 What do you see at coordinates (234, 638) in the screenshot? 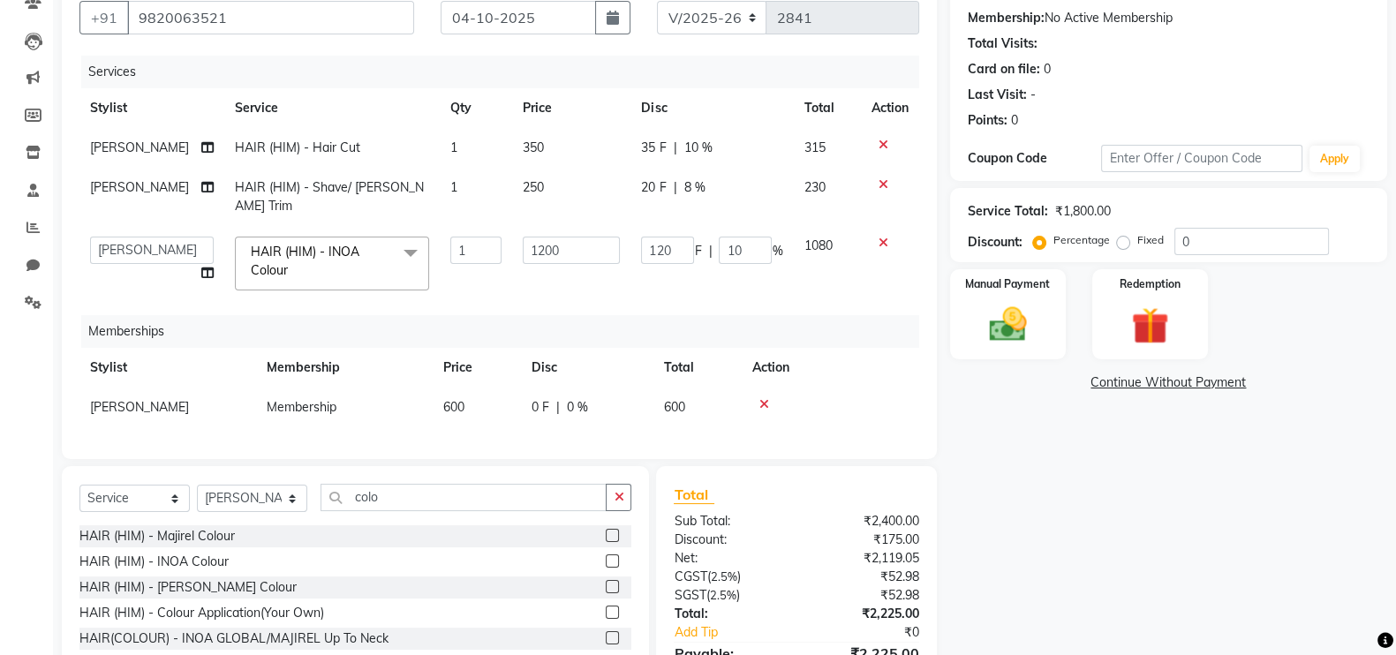
I see `div: HAIR(COLOUR) - INOA GLOBAL/MAJIREL Up To Neck` at bounding box center [234, 638].